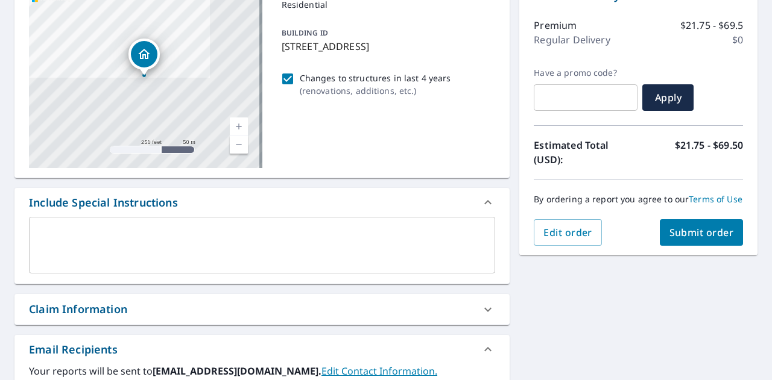  I want to click on button: Submit order, so click(701, 233).